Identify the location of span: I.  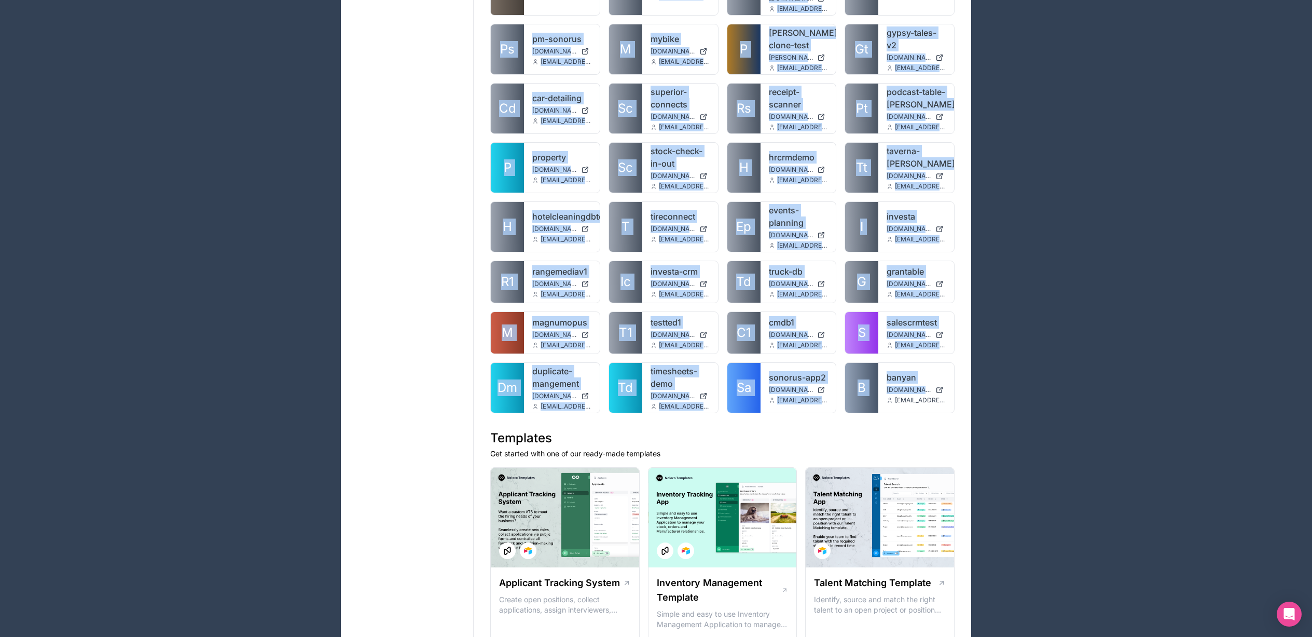
(862, 227).